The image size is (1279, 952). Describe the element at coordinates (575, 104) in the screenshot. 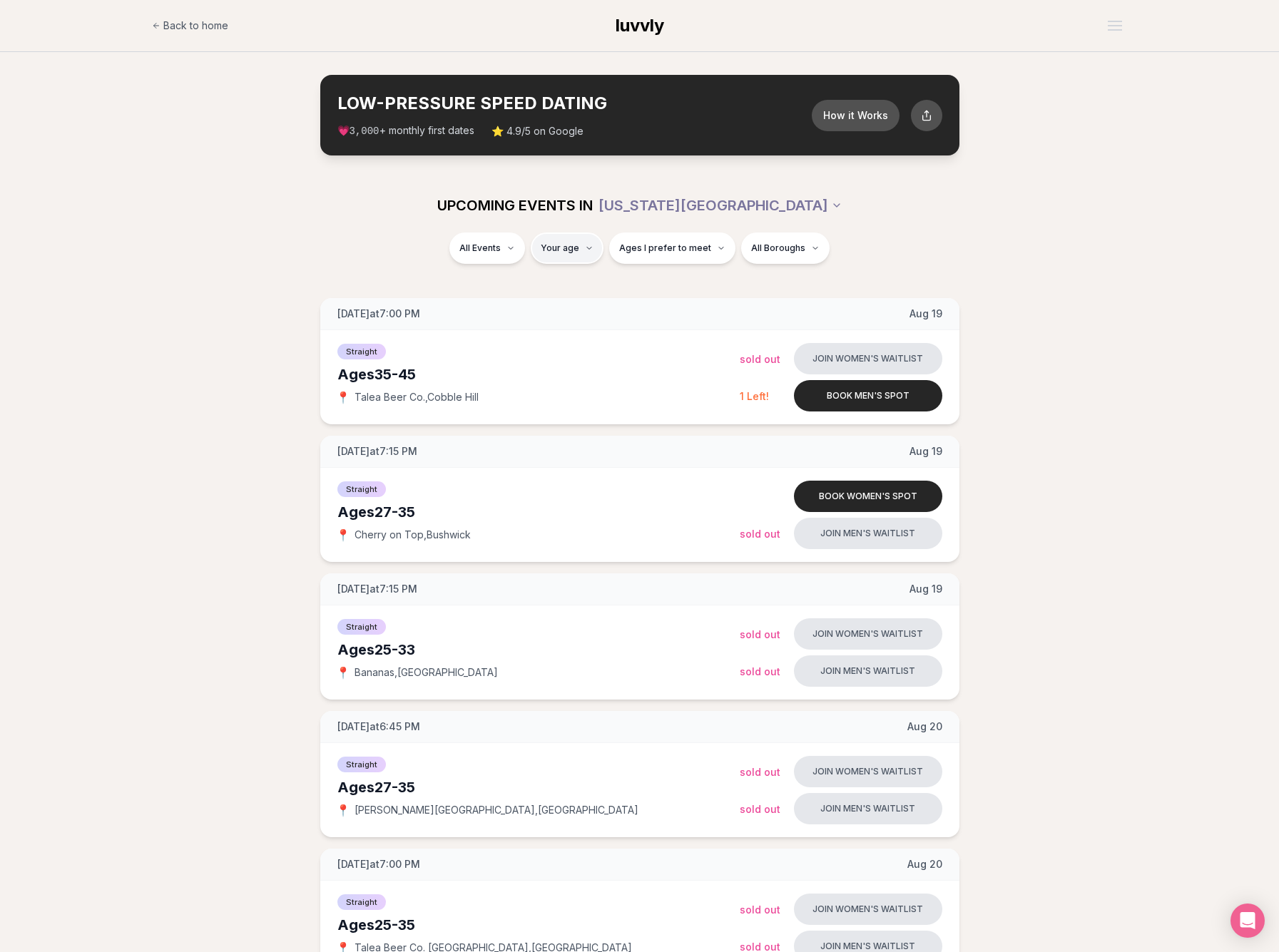

I see `h2: LOW-PRESSURE SPEED DATING` at that location.